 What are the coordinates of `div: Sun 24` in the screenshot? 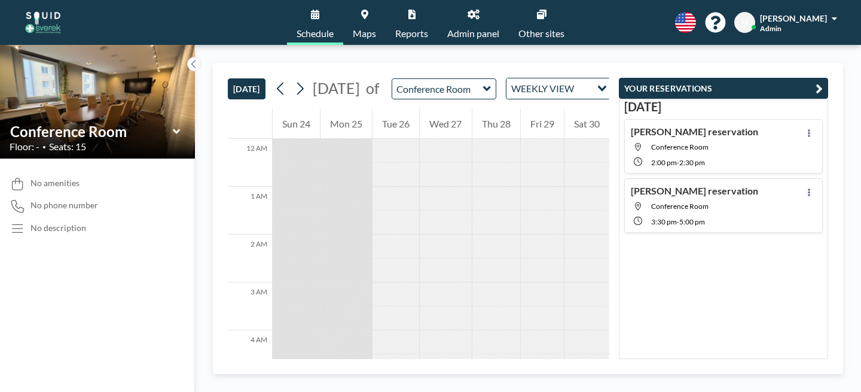 It's located at (296, 124).